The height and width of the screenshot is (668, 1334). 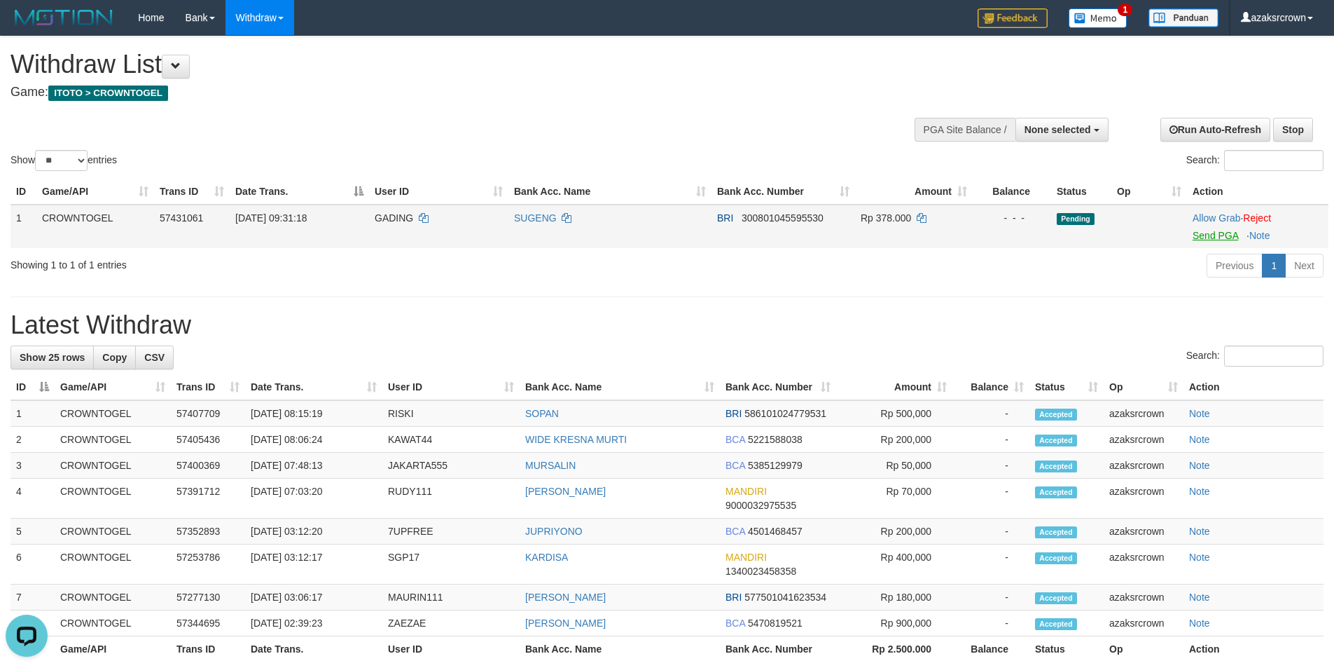 What do you see at coordinates (1215, 235) in the screenshot?
I see `a: Send PGA` at bounding box center [1215, 235].